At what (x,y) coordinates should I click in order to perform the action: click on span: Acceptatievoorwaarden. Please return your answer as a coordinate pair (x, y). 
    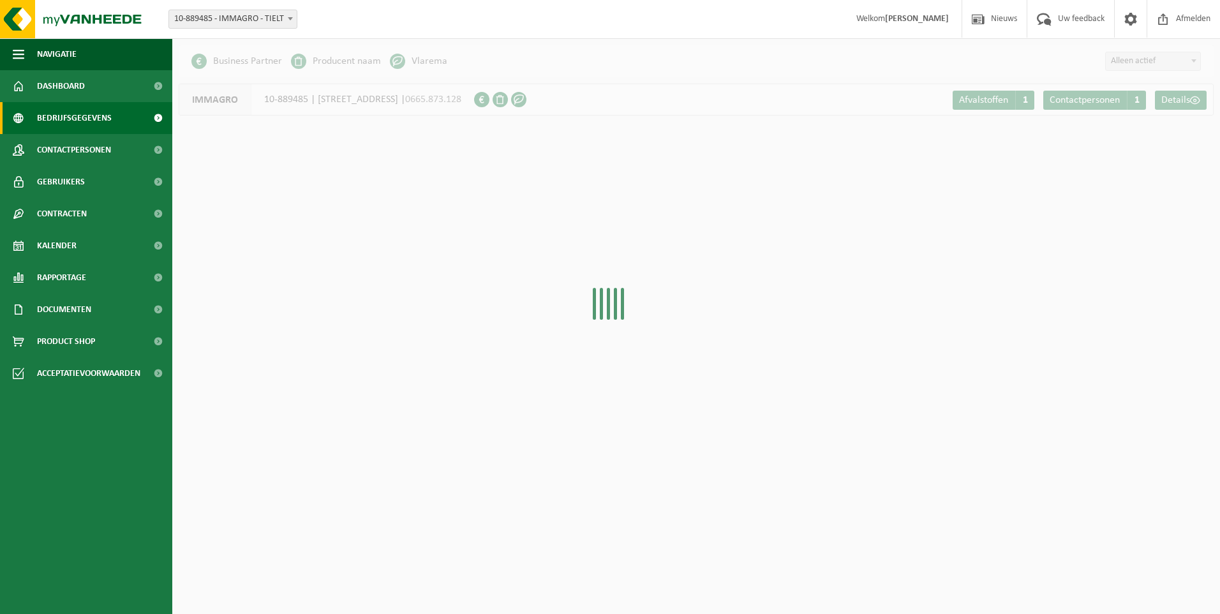
    Looking at the image, I should click on (89, 373).